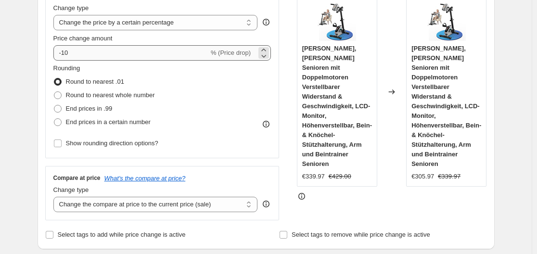 Image resolution: width=537 pixels, height=254 pixels. Describe the element at coordinates (339, 176) in the screenshot. I see `strike: €429.00` at that location.